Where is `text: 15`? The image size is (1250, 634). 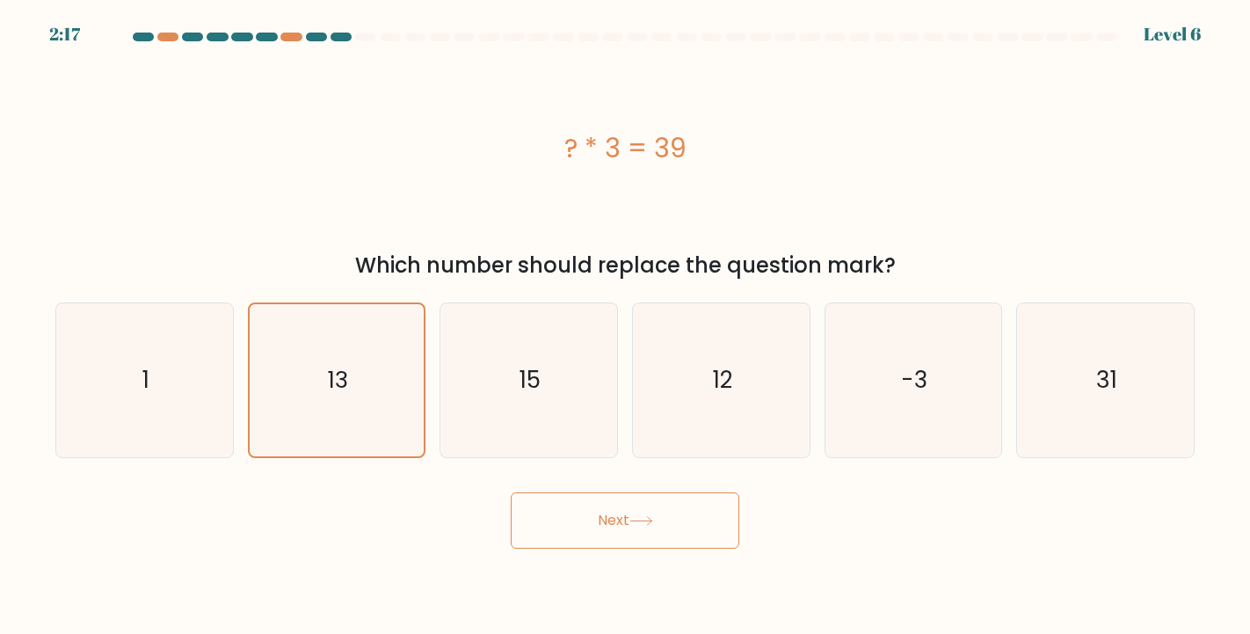
text: 15 is located at coordinates (530, 380).